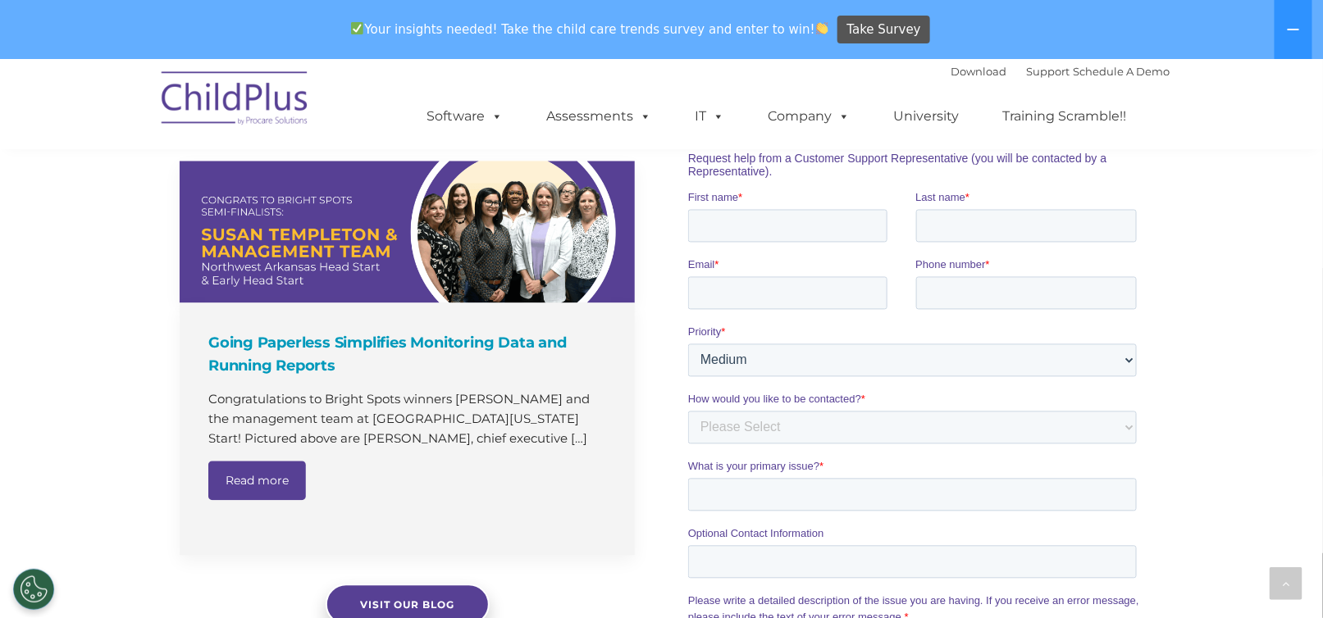 This screenshot has width=1323, height=618. What do you see at coordinates (590, 29) in the screenshot?
I see `span: Your insights needed! Take the child care trends survey and enter to win!` at bounding box center [590, 29].